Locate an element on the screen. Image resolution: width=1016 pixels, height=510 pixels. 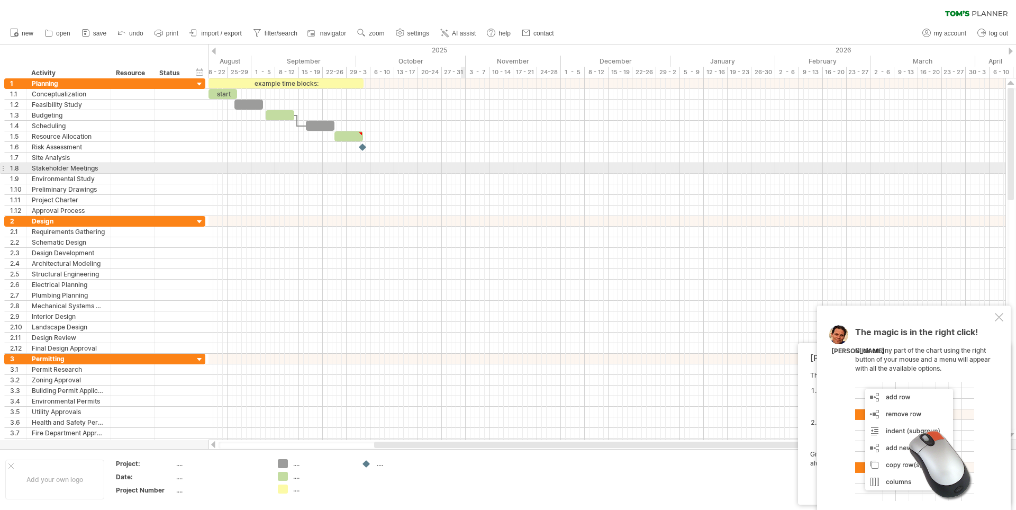
div: 1.10 is located at coordinates (18, 189).